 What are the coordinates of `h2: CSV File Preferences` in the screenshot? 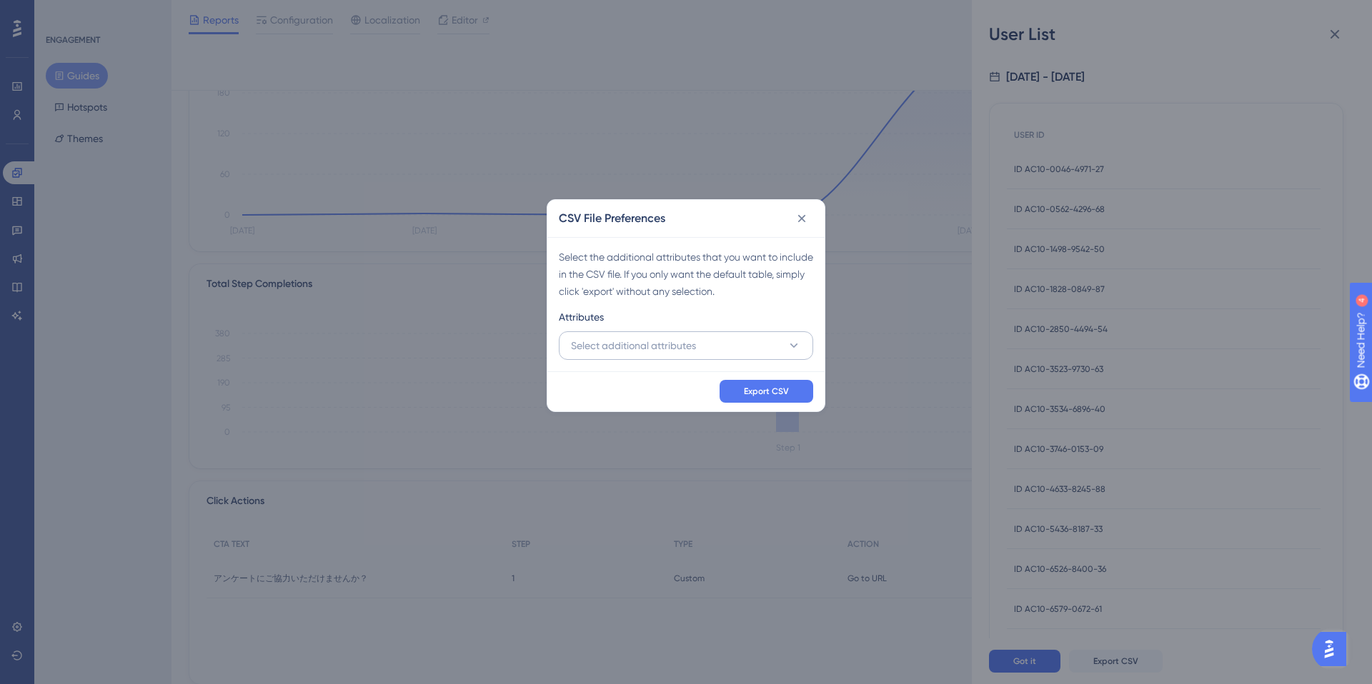 It's located at (611, 219).